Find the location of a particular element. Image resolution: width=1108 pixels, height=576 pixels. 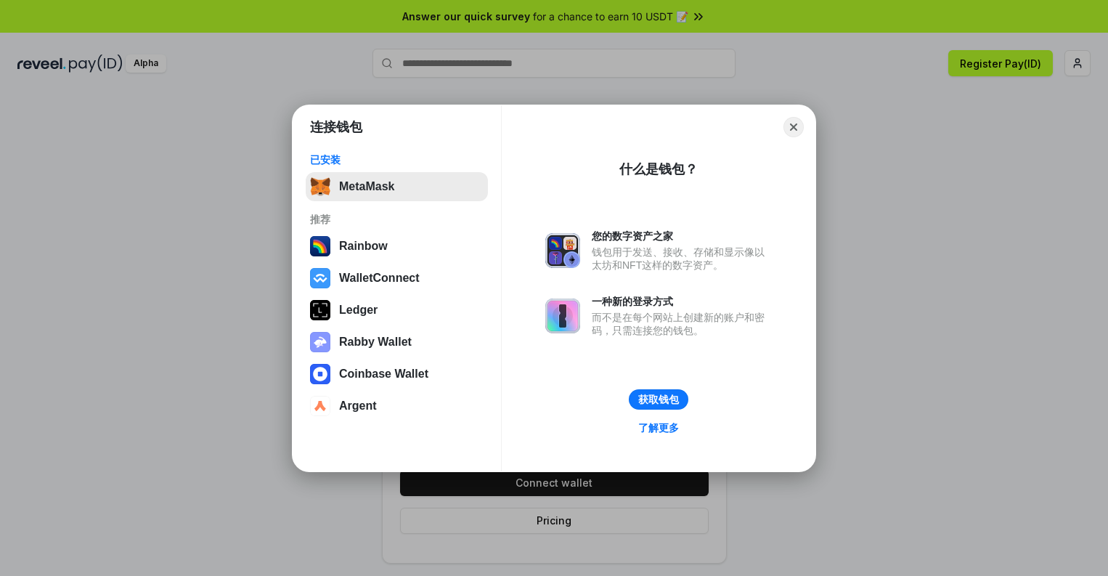

div: MetaMask is located at coordinates (367, 187).